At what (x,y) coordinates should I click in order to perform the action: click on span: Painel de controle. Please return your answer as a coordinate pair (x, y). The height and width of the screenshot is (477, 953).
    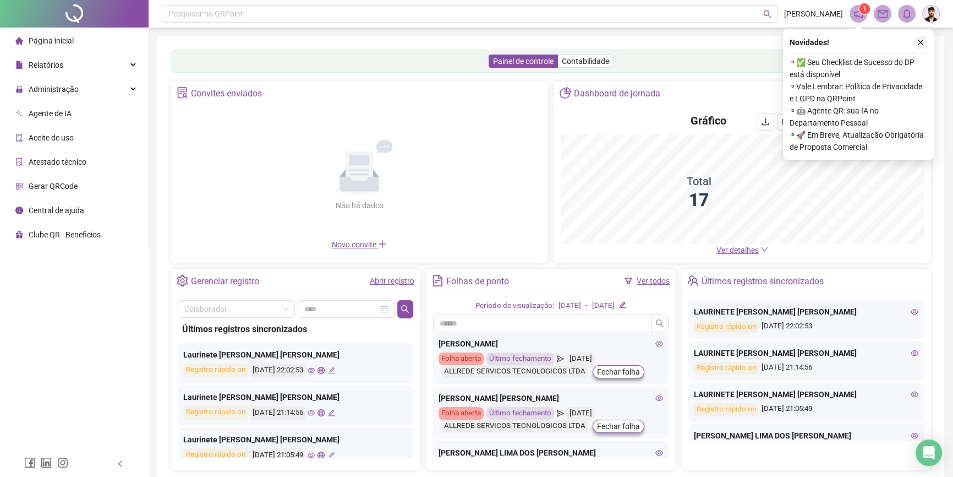
    Looking at the image, I should click on (523, 61).